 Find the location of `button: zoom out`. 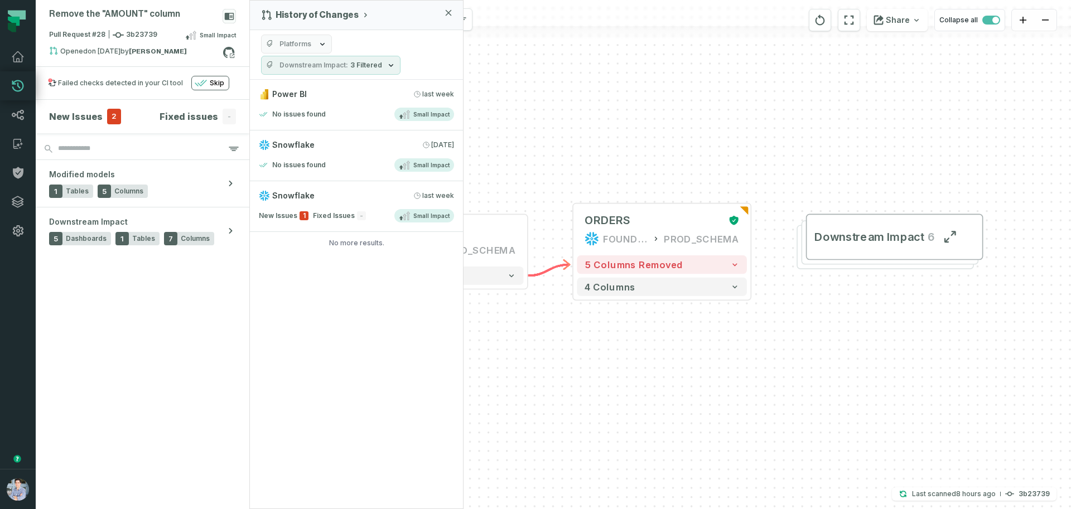

button: zoom out is located at coordinates (1045, 20).